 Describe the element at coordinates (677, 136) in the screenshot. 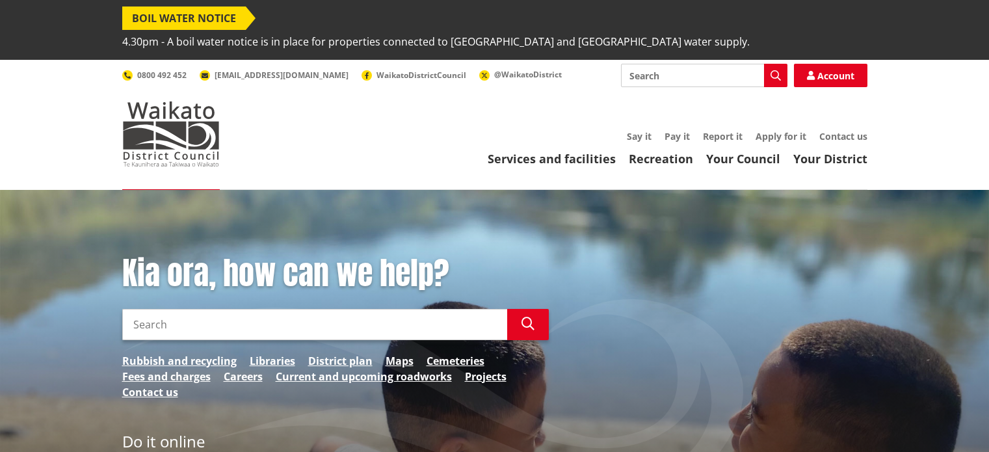

I see `a: Pay it` at that location.